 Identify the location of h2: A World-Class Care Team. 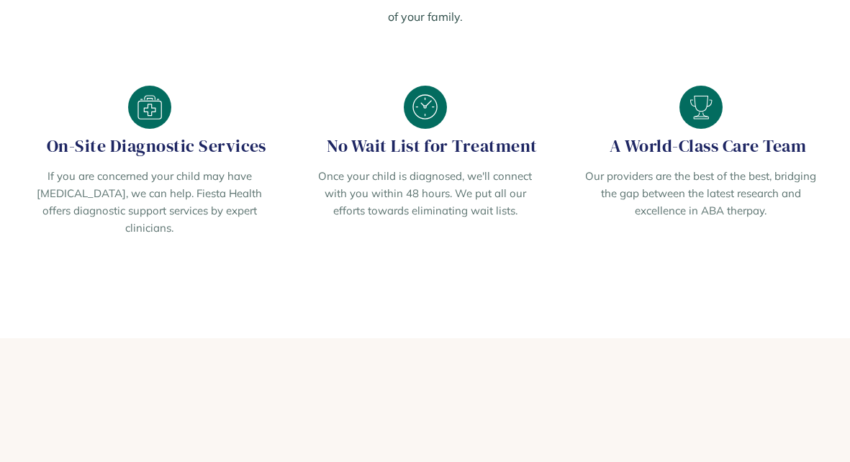
(700, 146).